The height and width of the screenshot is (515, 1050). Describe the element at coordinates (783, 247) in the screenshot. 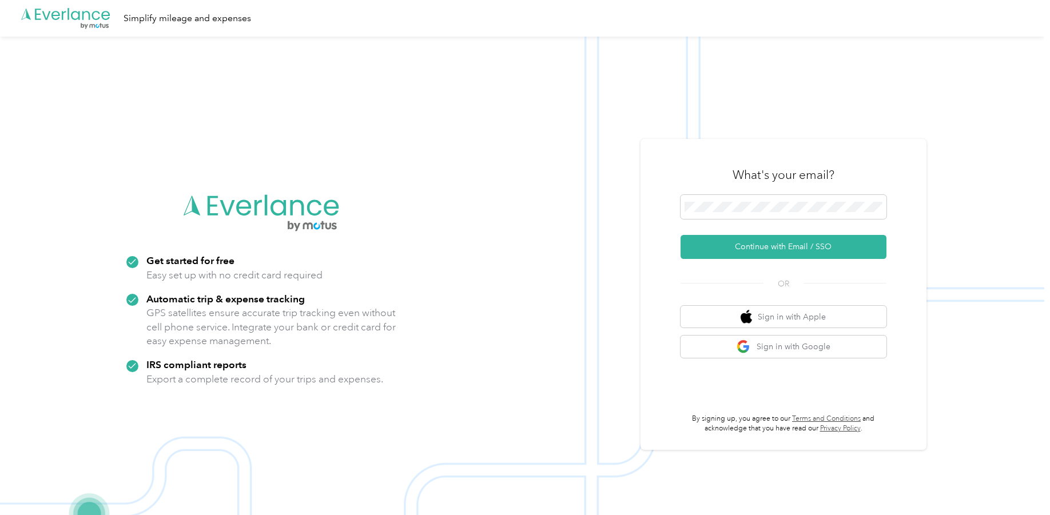

I see `button: Continue with Email / SSO` at that location.